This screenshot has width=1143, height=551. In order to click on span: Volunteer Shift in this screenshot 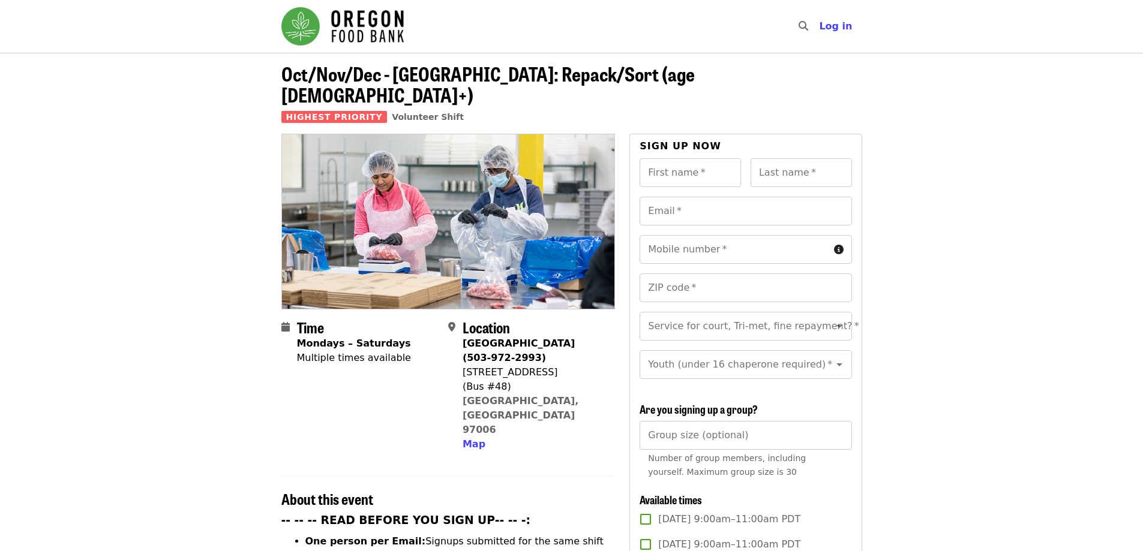, I will do `click(428, 117)`.